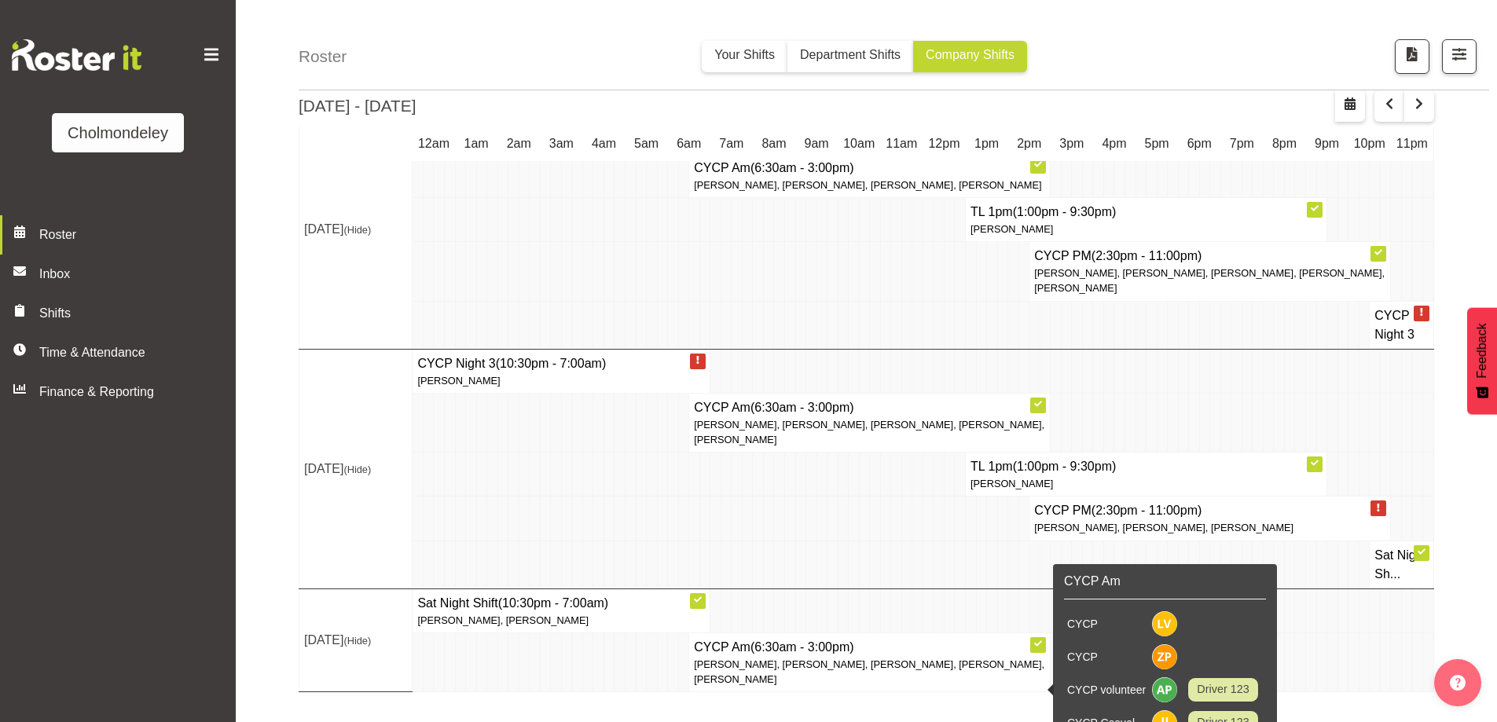  Describe the element at coordinates (1412, 144) in the screenshot. I see `th: 11pm` at that location.